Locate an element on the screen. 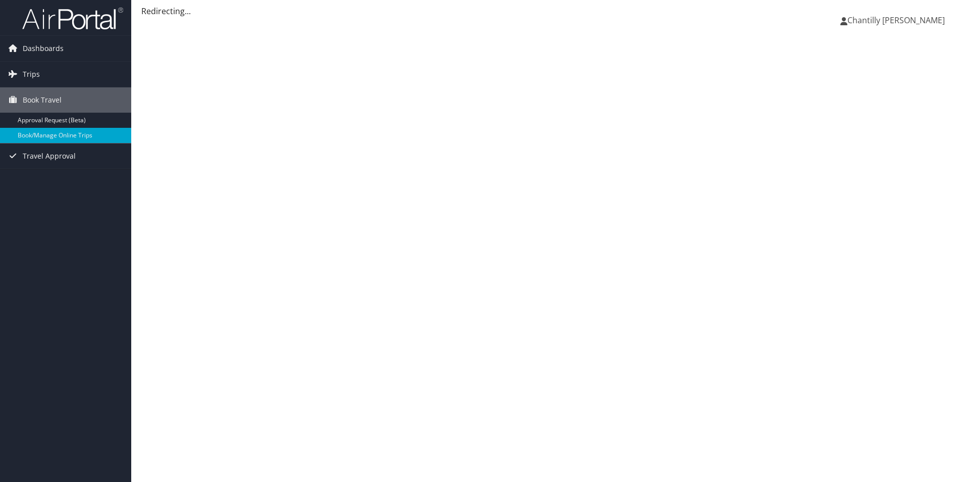 This screenshot has height=482, width=965. span: Trips is located at coordinates (31, 74).